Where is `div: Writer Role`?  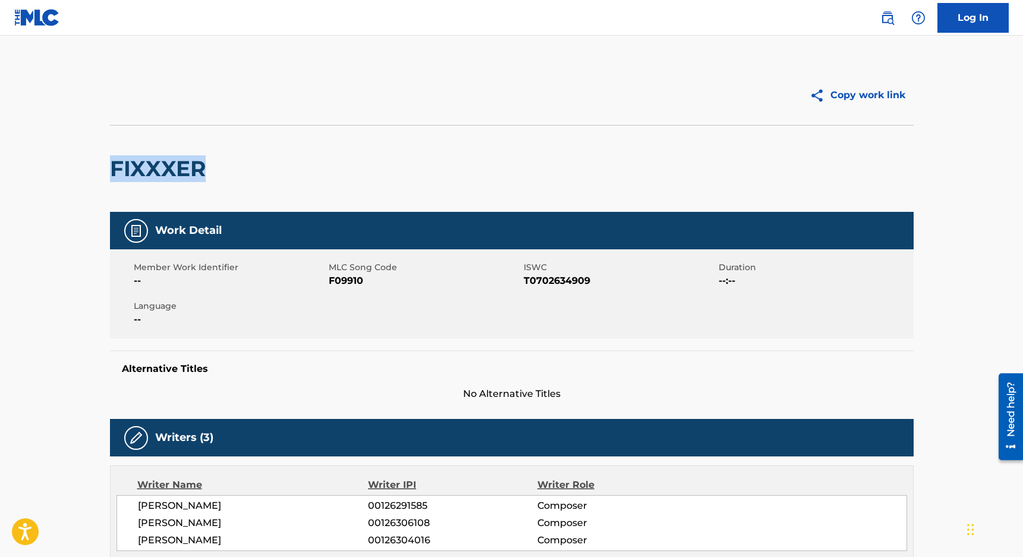 div: Writer Role is located at coordinates (614, 485).